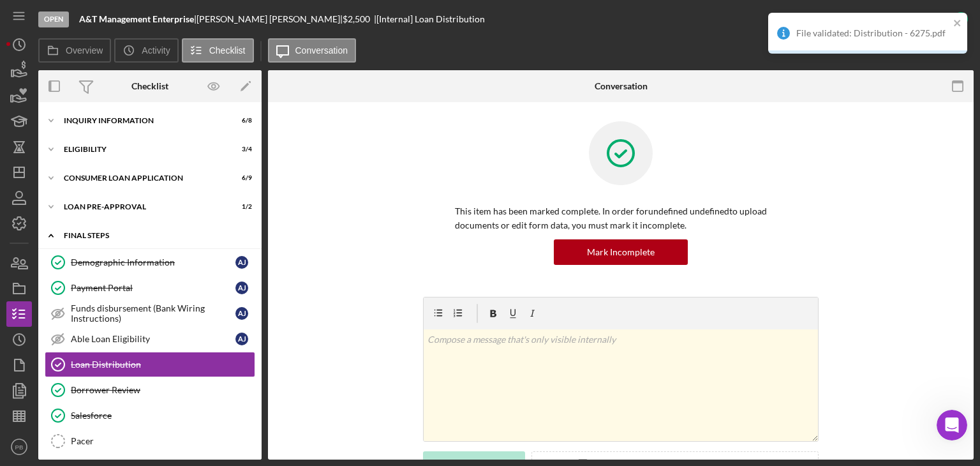  Describe the element at coordinates (958, 24) in the screenshot. I see `button: close` at that location.